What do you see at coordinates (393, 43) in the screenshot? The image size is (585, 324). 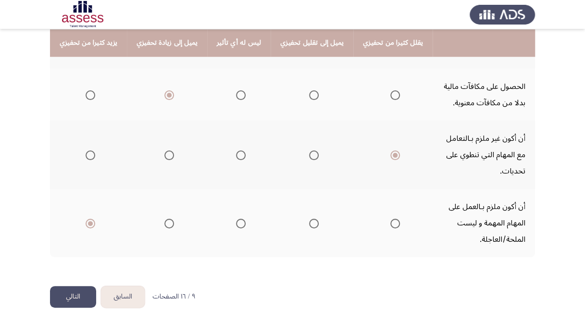 I see `th: يقلل كثيرا من تحفيزي` at bounding box center [393, 43].